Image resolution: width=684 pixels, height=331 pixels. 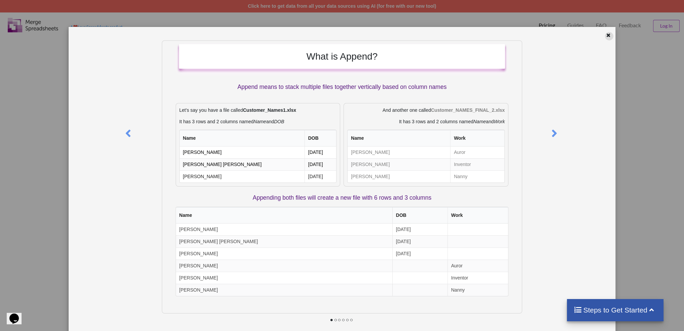 I want to click on i: Work, so click(x=499, y=121).